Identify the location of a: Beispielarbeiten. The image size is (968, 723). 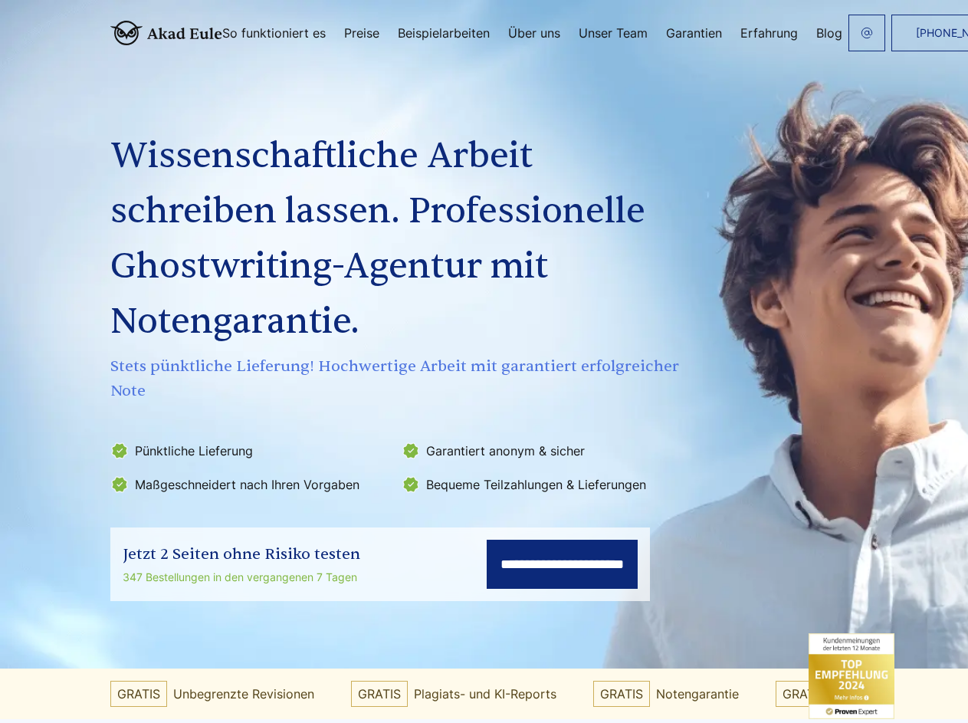
(444, 33).